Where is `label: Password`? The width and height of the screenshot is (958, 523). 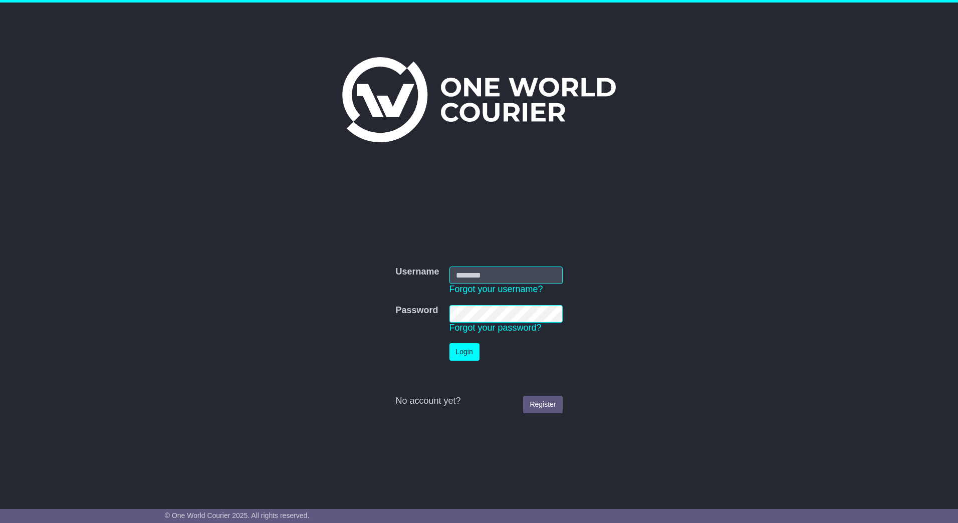
label: Password is located at coordinates (416, 311).